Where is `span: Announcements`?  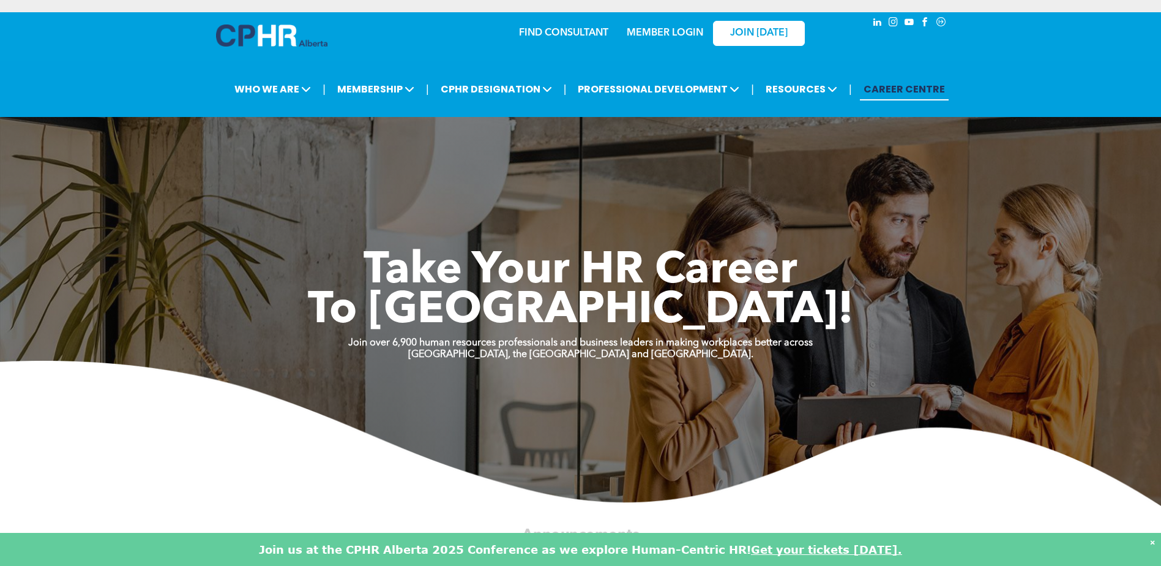
span: Announcements is located at coordinates (580, 534).